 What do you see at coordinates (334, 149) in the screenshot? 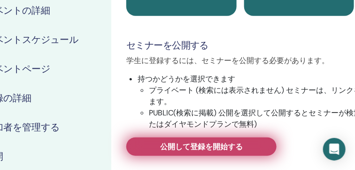
I see `div: インターコムメッセンジャーを開く` at bounding box center [334, 149].